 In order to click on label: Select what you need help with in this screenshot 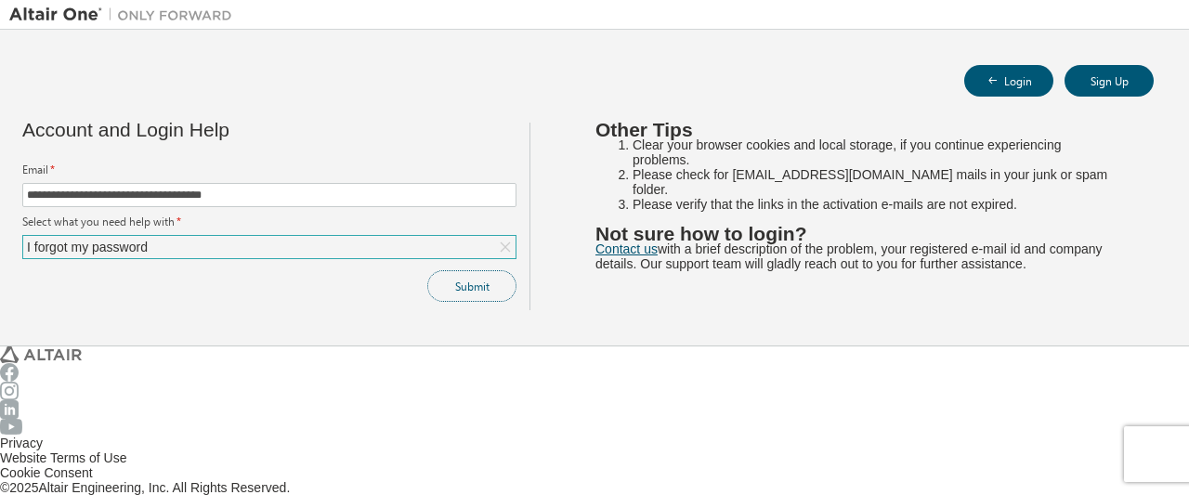, I will do `click(269, 221)`.